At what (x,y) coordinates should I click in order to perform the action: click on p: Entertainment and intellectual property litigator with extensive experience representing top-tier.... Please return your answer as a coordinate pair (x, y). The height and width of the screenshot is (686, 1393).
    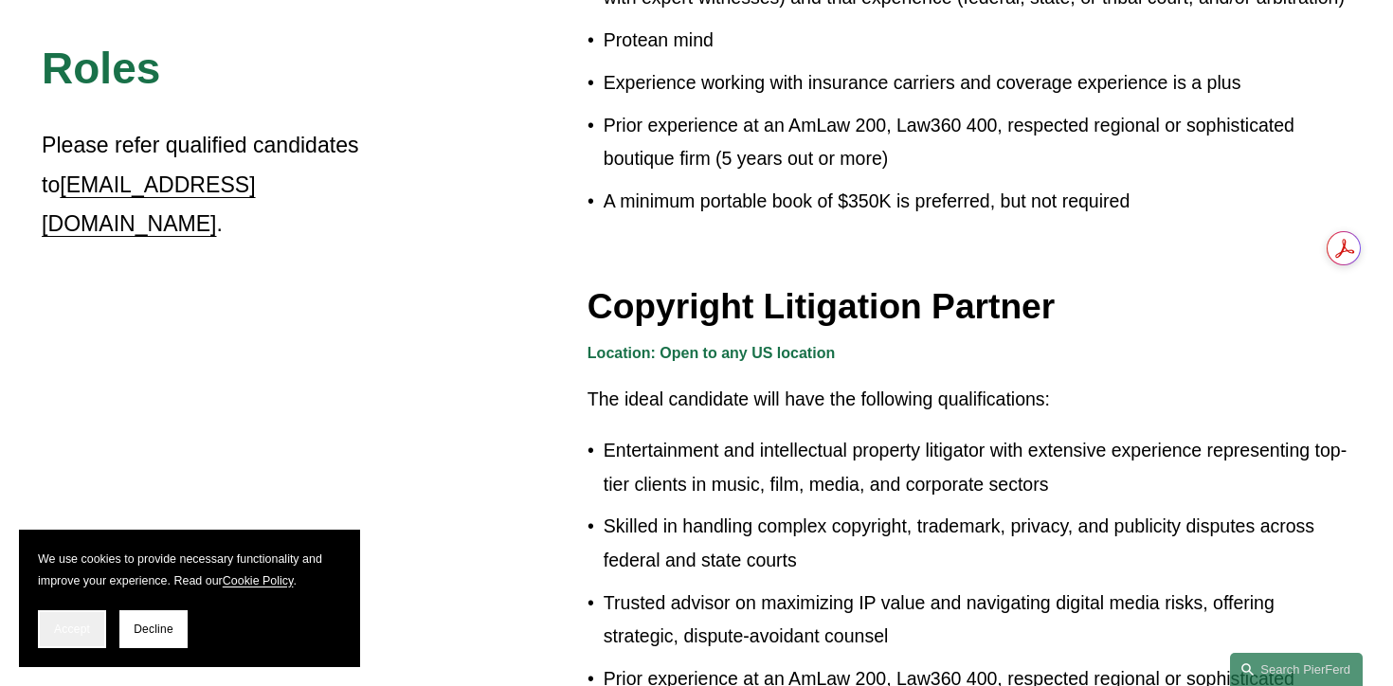
    Looking at the image, I should click on (977, 467).